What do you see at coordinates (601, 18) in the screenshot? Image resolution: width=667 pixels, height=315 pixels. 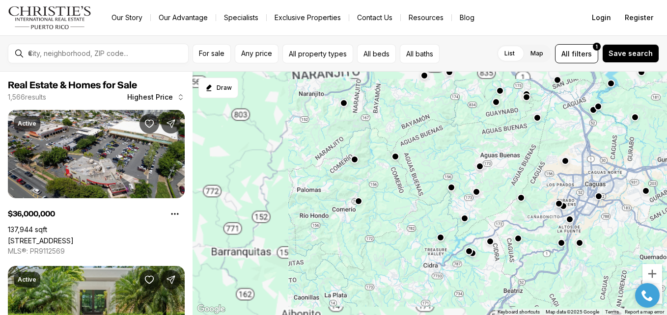 I see `span: Login` at bounding box center [601, 18].